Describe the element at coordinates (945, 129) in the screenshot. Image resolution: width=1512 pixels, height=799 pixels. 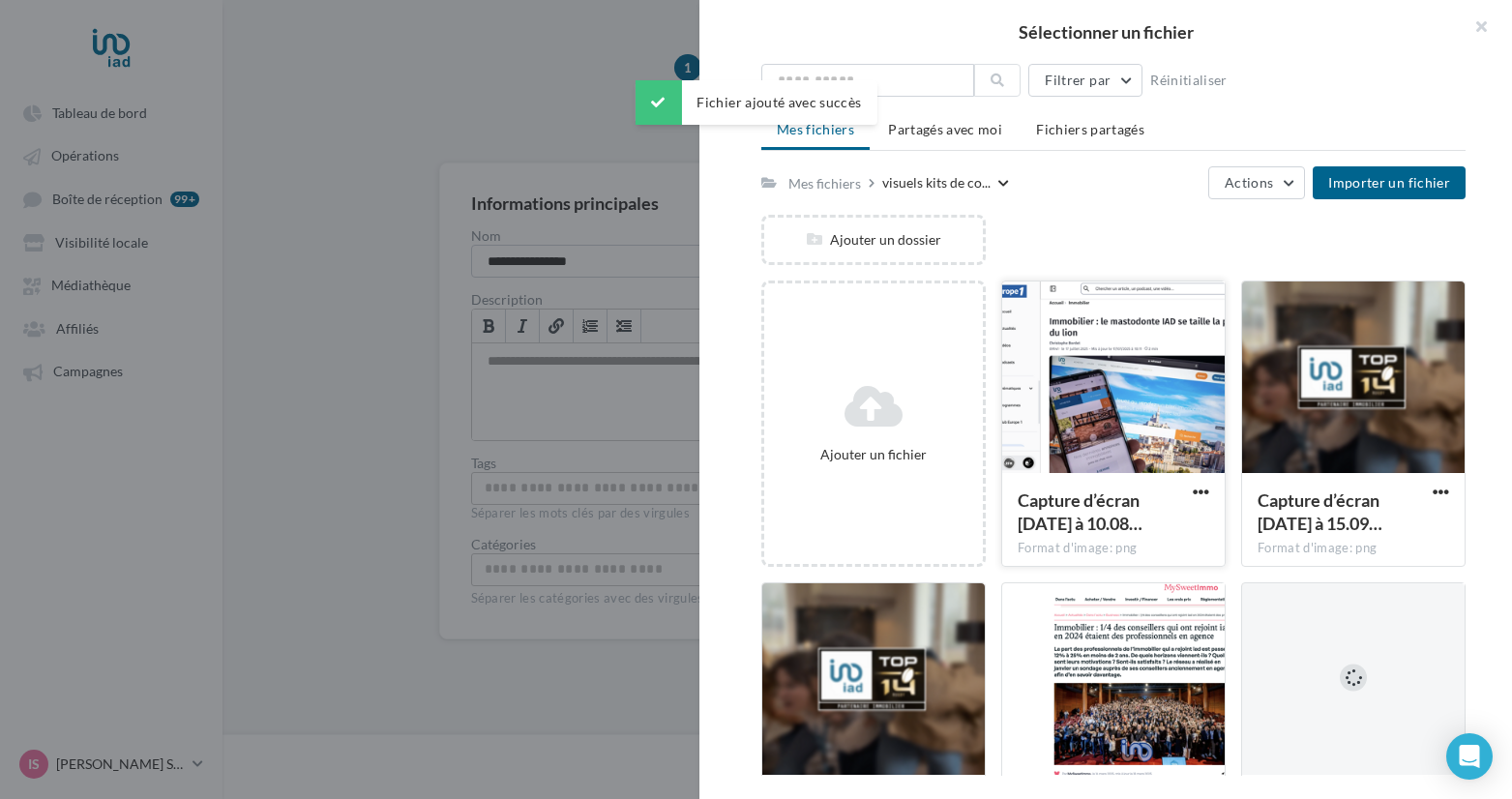
I see `span: Partagés avec moi` at that location.